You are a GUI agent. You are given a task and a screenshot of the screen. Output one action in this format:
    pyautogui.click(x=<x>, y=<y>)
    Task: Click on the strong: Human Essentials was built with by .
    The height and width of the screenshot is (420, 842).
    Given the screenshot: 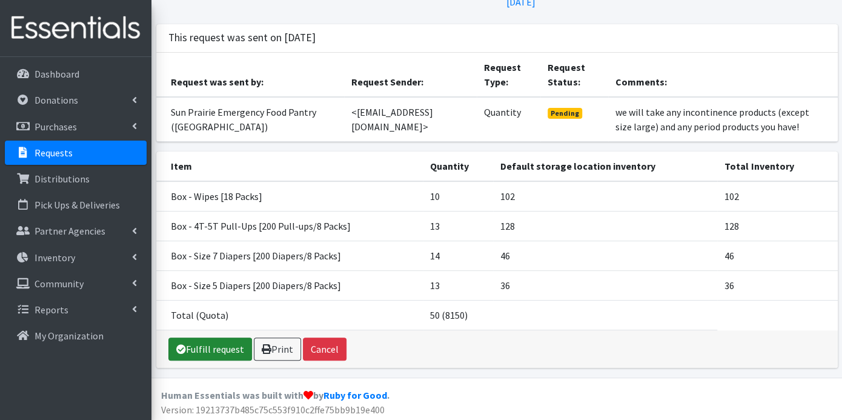 What is the action you would take?
    pyautogui.click(x=275, y=395)
    